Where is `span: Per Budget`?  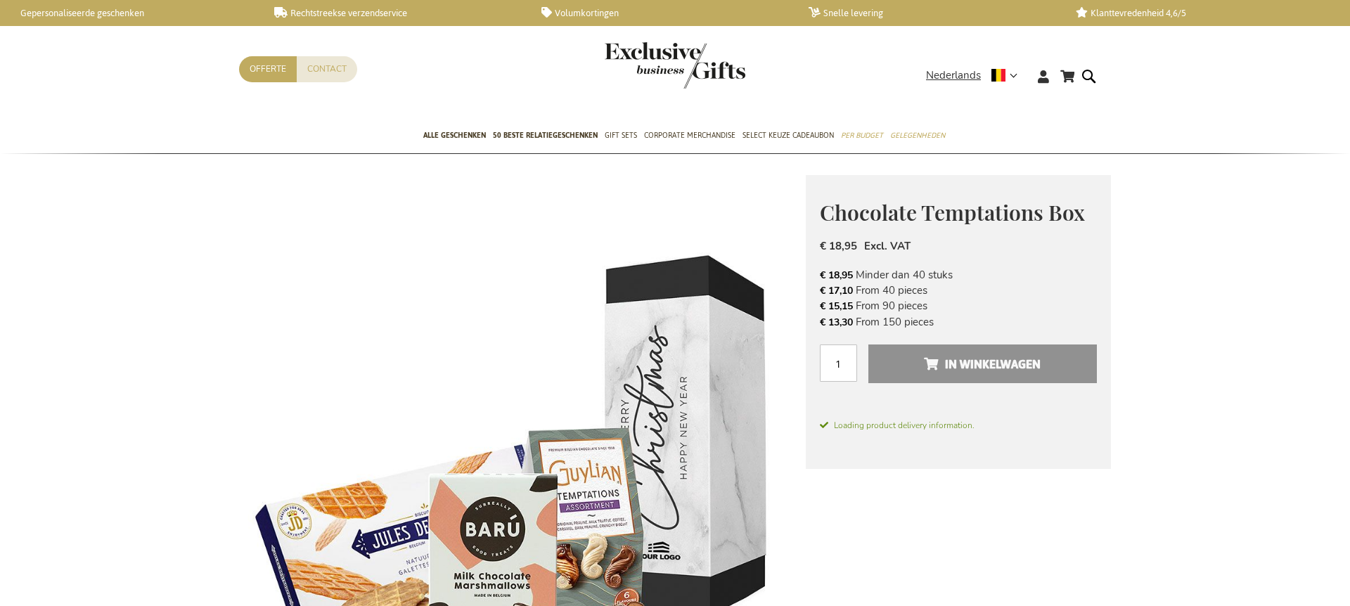 span: Per Budget is located at coordinates (862, 135).